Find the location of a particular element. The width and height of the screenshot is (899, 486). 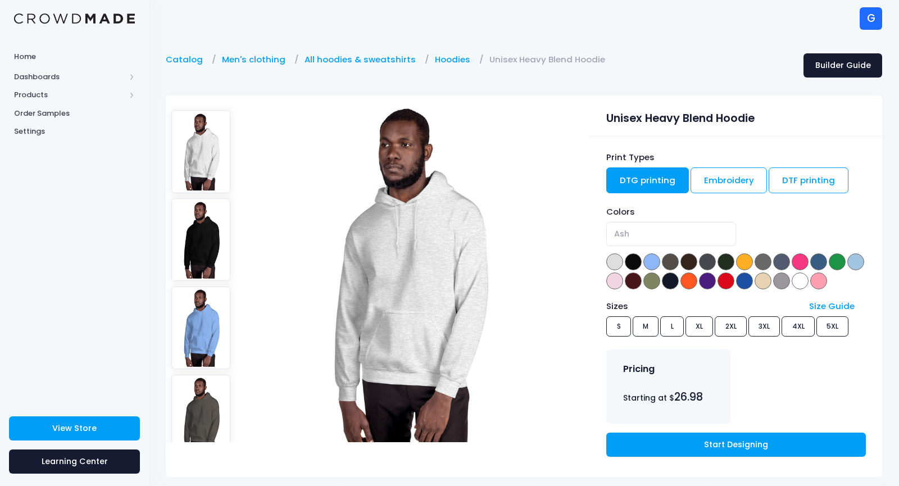

div: G is located at coordinates (871, 19).